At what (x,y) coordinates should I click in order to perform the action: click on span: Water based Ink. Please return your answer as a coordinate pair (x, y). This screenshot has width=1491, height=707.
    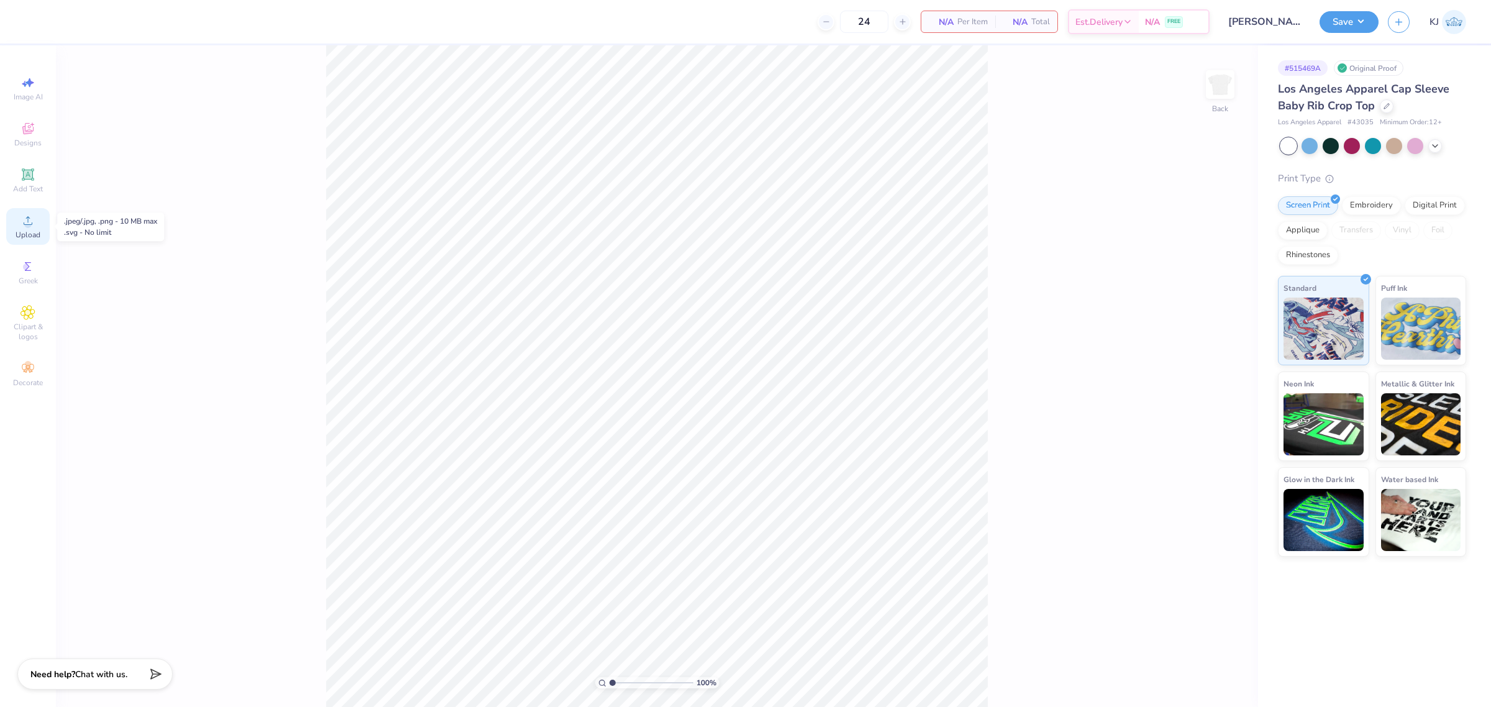
    Looking at the image, I should click on (1409, 479).